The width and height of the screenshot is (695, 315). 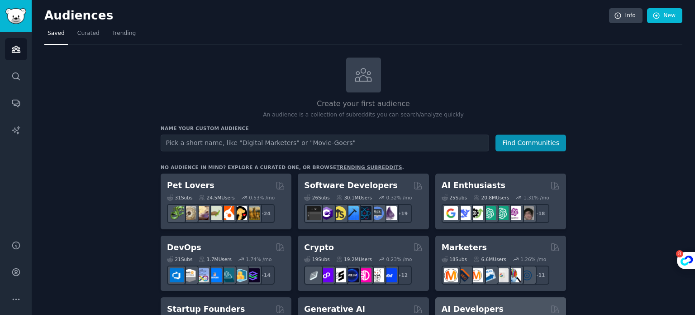 What do you see at coordinates (227, 275) in the screenshot?
I see `img: platformengineering` at bounding box center [227, 275].